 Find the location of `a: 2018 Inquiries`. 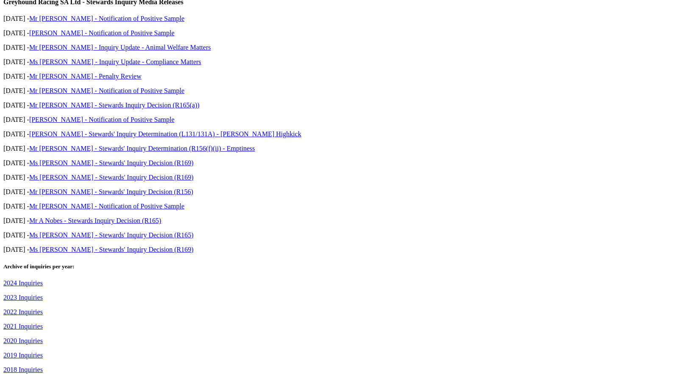

a: 2018 Inquiries is located at coordinates (23, 369).